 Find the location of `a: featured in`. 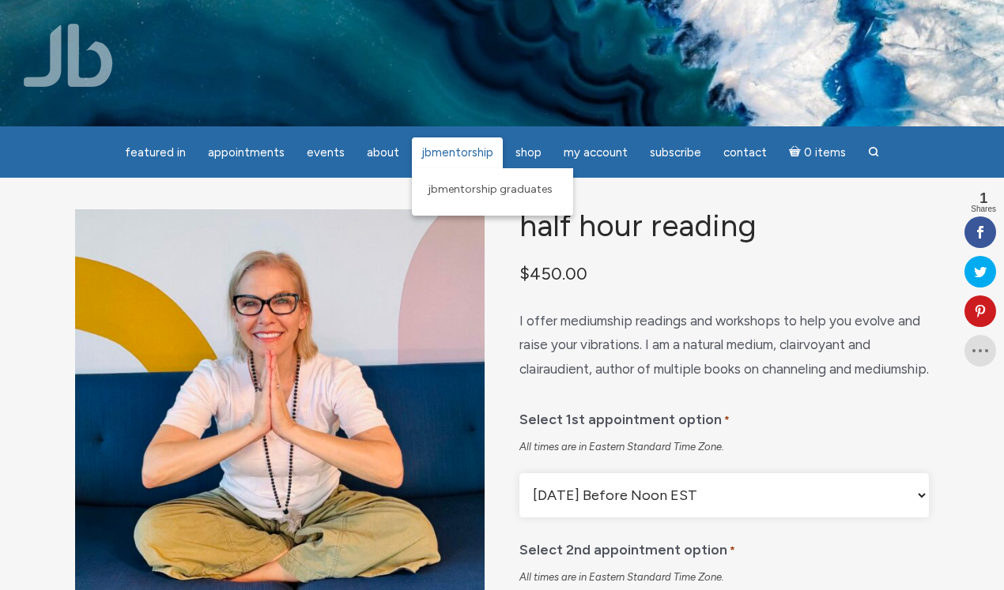

a: featured in is located at coordinates (155, 153).